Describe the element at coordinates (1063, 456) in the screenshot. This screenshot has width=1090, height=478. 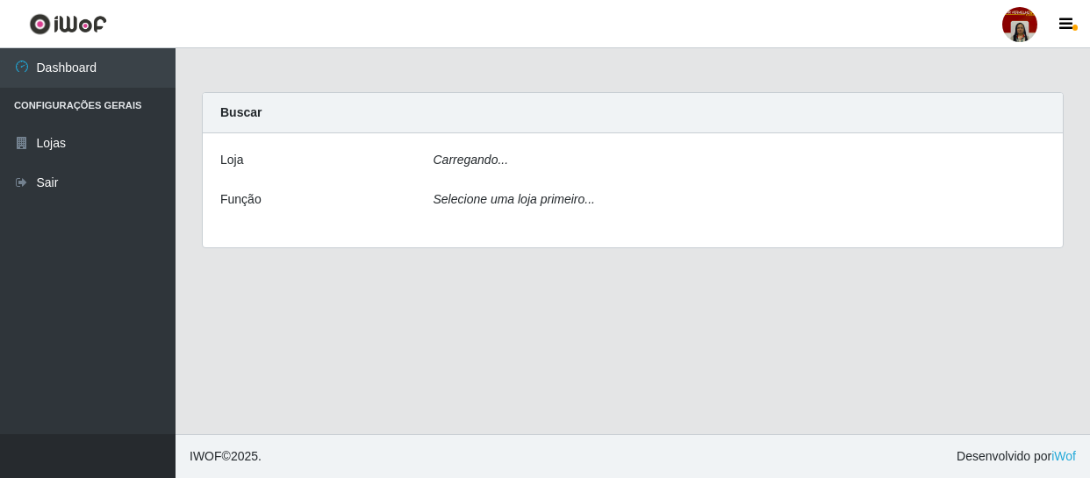
I see `a: iWof` at that location.